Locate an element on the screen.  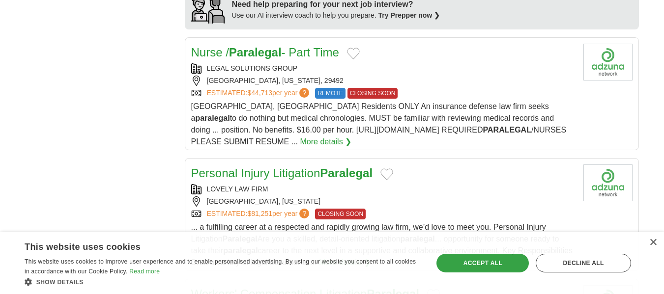
div: LEGAL SOLUTIONS GROUP is located at coordinates (383, 68).